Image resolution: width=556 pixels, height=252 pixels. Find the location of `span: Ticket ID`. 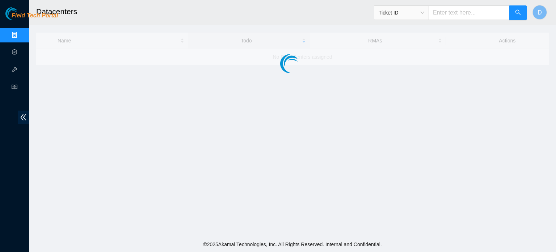

span: Ticket ID is located at coordinates (401, 13).